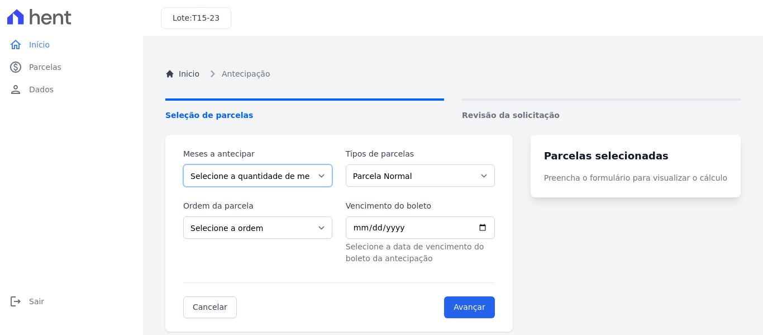  I want to click on span: Seleção de parcelas, so click(305, 115).